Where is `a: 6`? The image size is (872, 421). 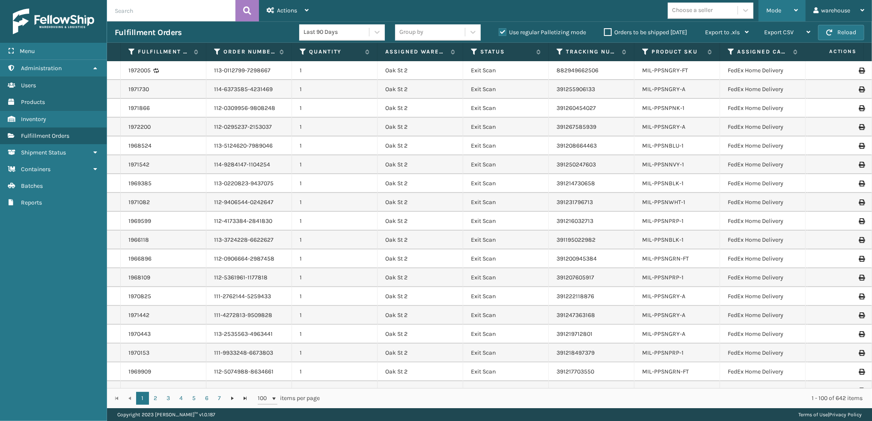
a: 6 is located at coordinates (207, 399).